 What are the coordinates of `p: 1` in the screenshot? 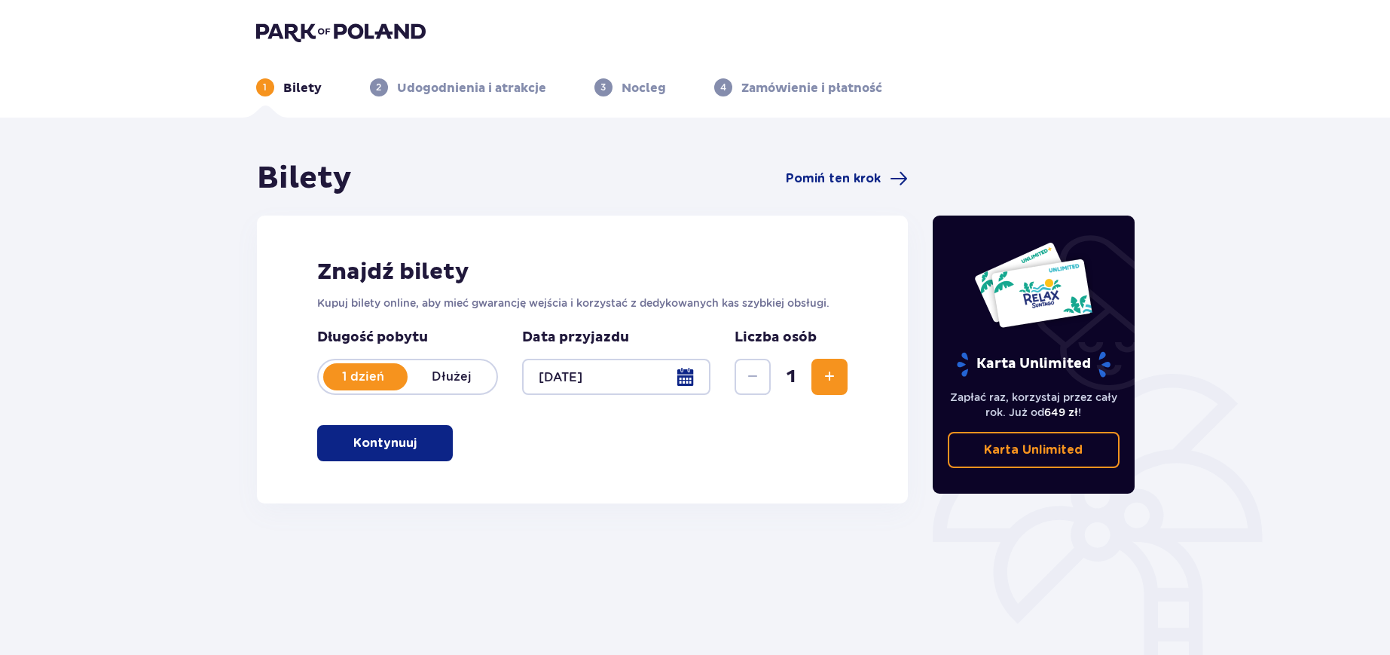 It's located at (264, 87).